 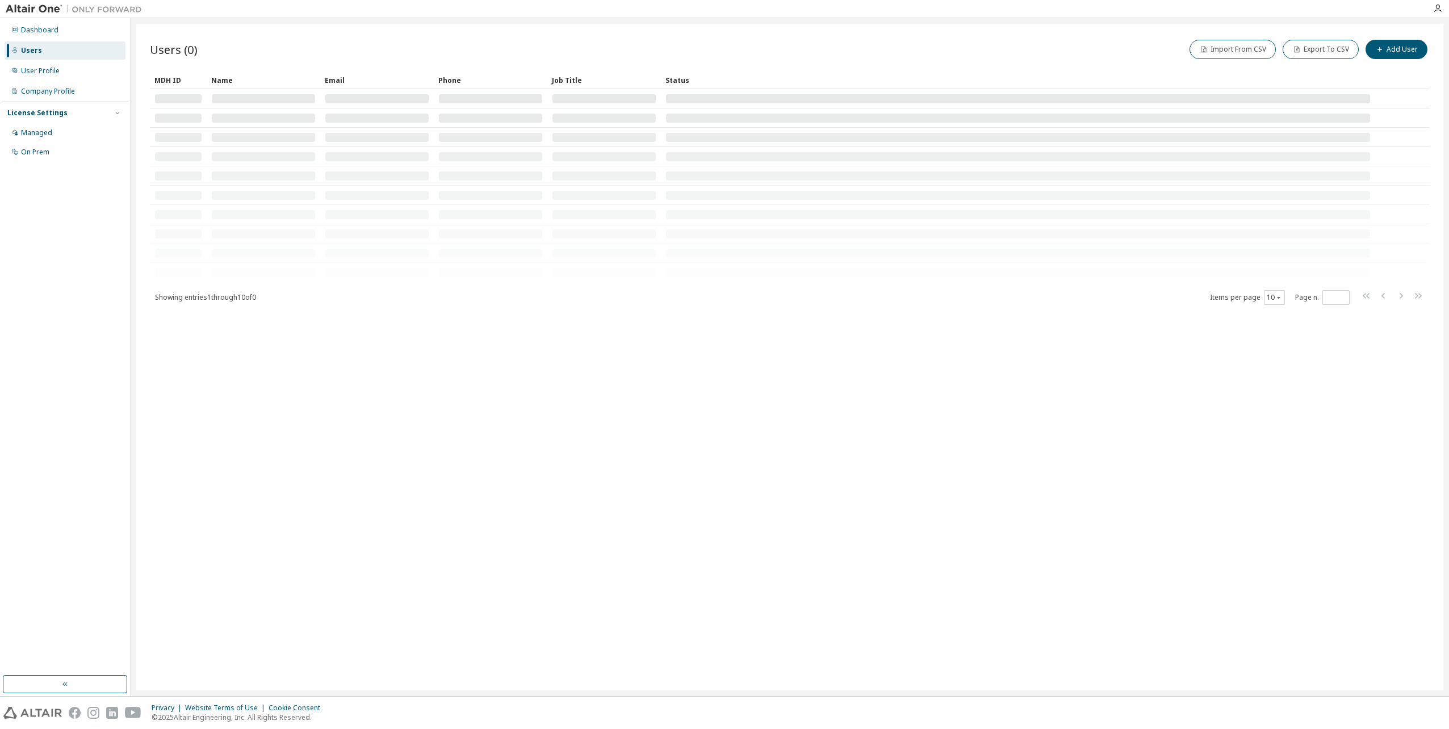 I want to click on img: youtube.svg, so click(x=133, y=713).